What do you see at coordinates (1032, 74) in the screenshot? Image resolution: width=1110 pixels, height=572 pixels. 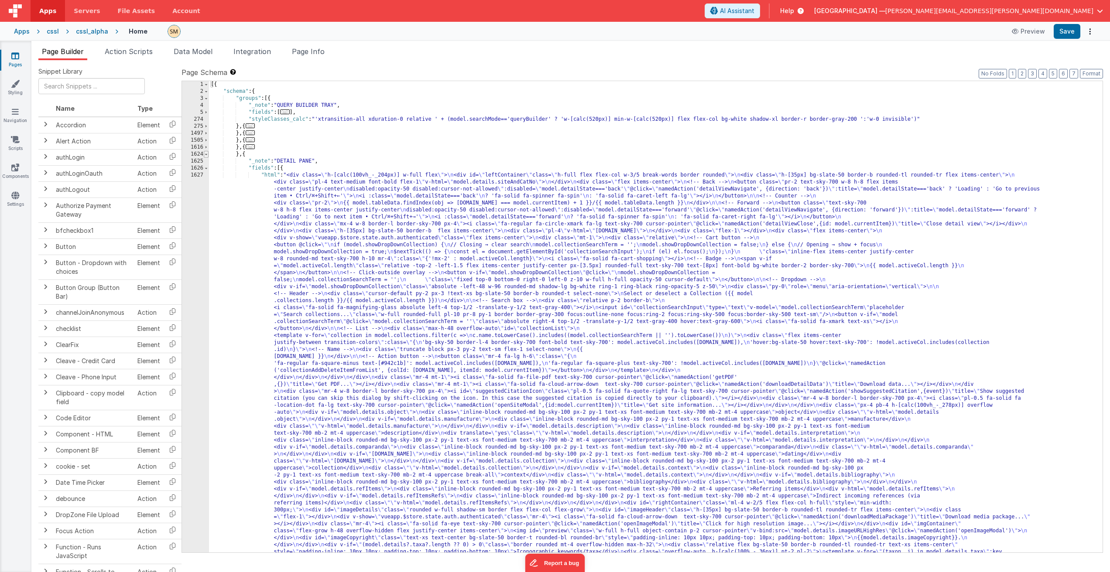 I see `button: 3` at bounding box center [1032, 74].